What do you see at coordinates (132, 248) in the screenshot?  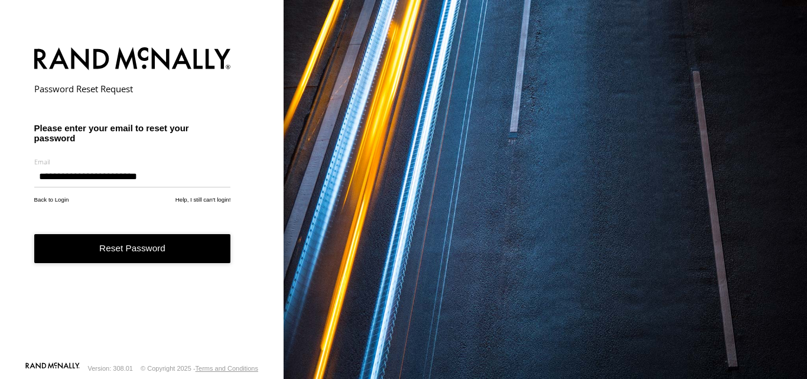 I see `button: Reset Password` at bounding box center [132, 248].